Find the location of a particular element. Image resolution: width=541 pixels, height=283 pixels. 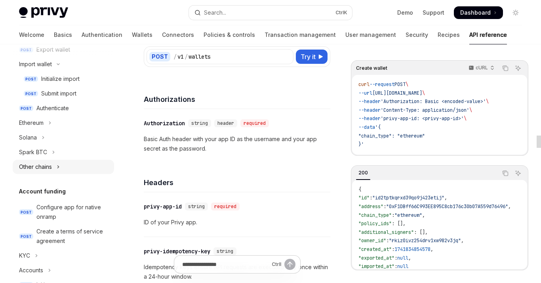

span: "ethereum" is located at coordinates (408, 215).